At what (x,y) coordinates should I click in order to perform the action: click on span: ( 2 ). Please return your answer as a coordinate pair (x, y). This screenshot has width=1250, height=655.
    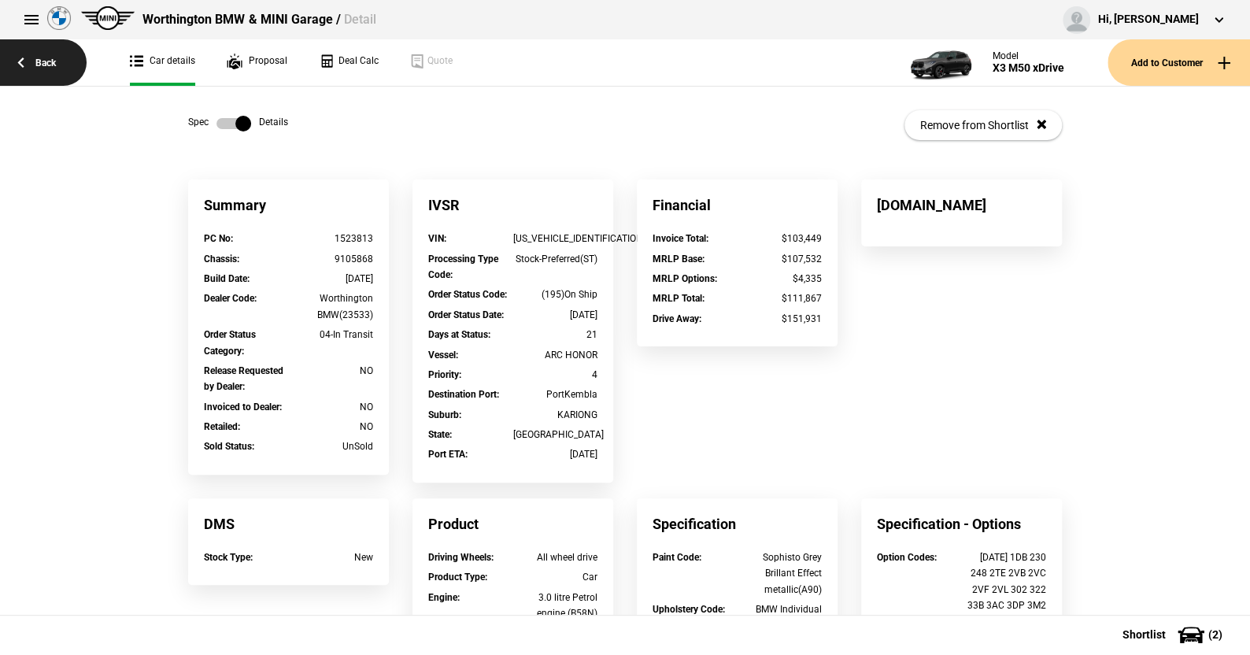
    Looking at the image, I should click on (1215, 634).